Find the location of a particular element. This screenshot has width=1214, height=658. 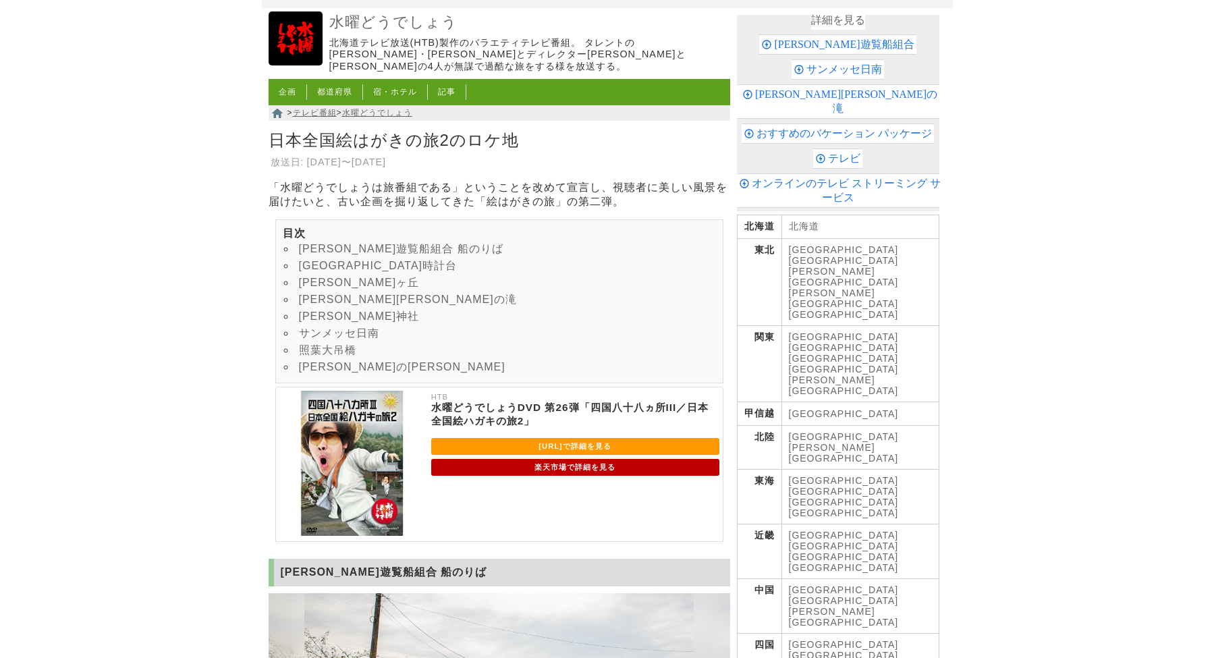

span: オンラインのテレビ ストリーミング サービス is located at coordinates (846, 190).